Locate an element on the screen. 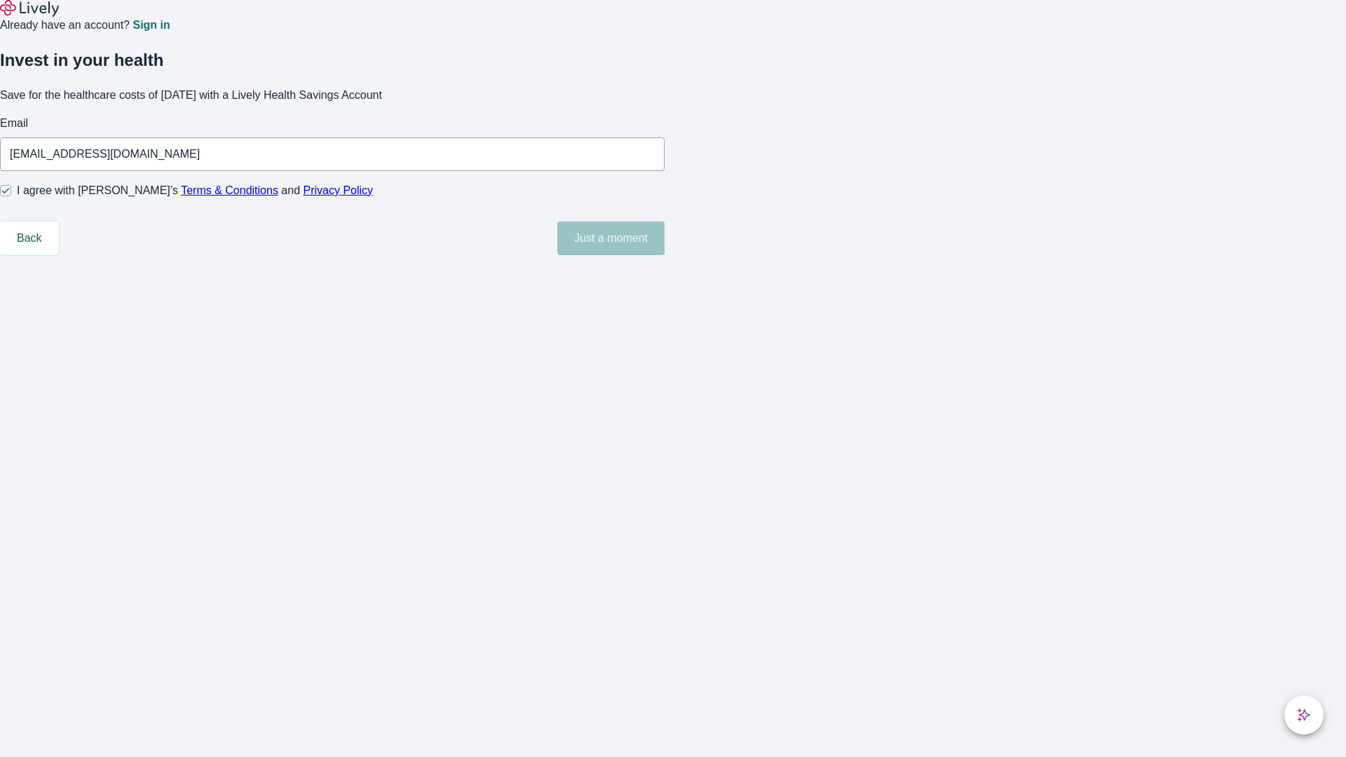 This screenshot has width=1346, height=757. a: Sign in is located at coordinates (151, 25).